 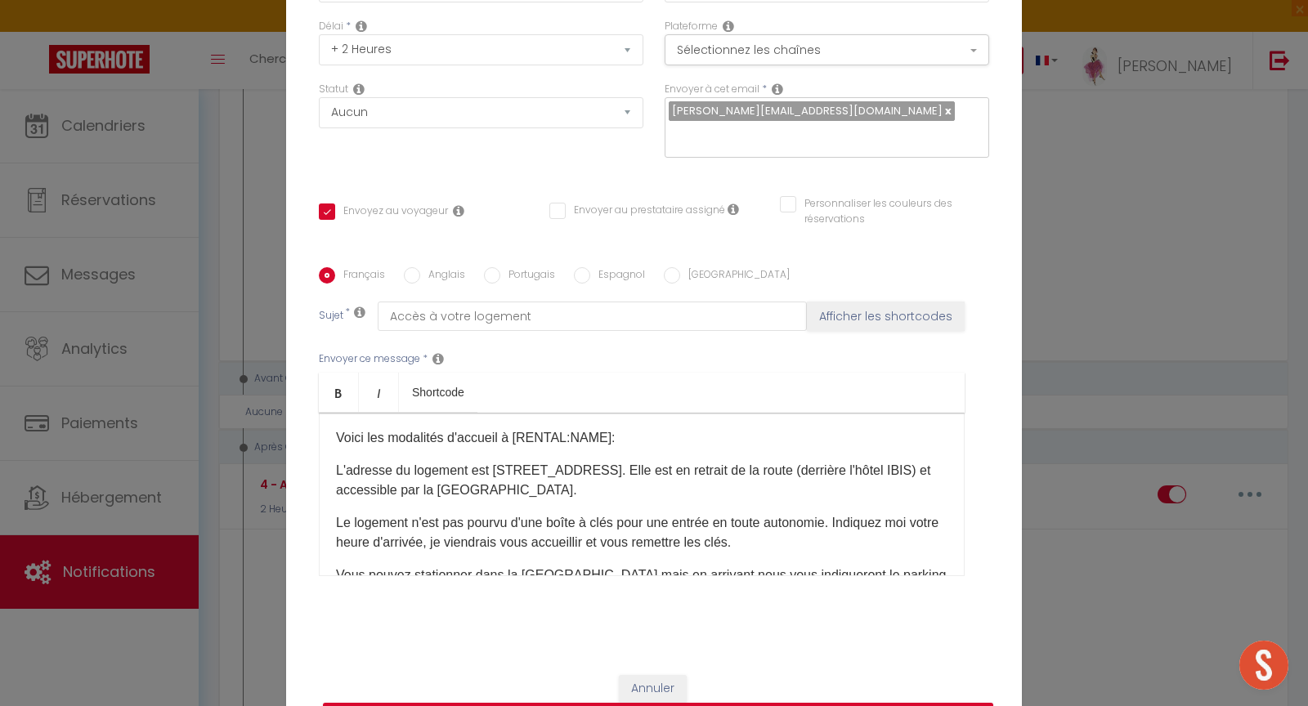 I want to click on i: Subject, so click(x=360, y=312).